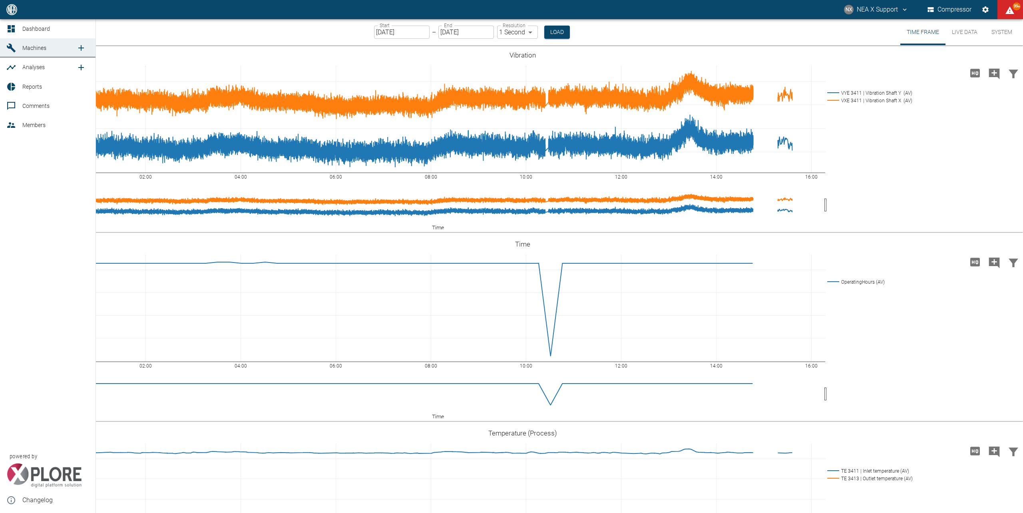 This screenshot has width=1023, height=513. What do you see at coordinates (448, 25) in the screenshot?
I see `label: End` at bounding box center [448, 25].